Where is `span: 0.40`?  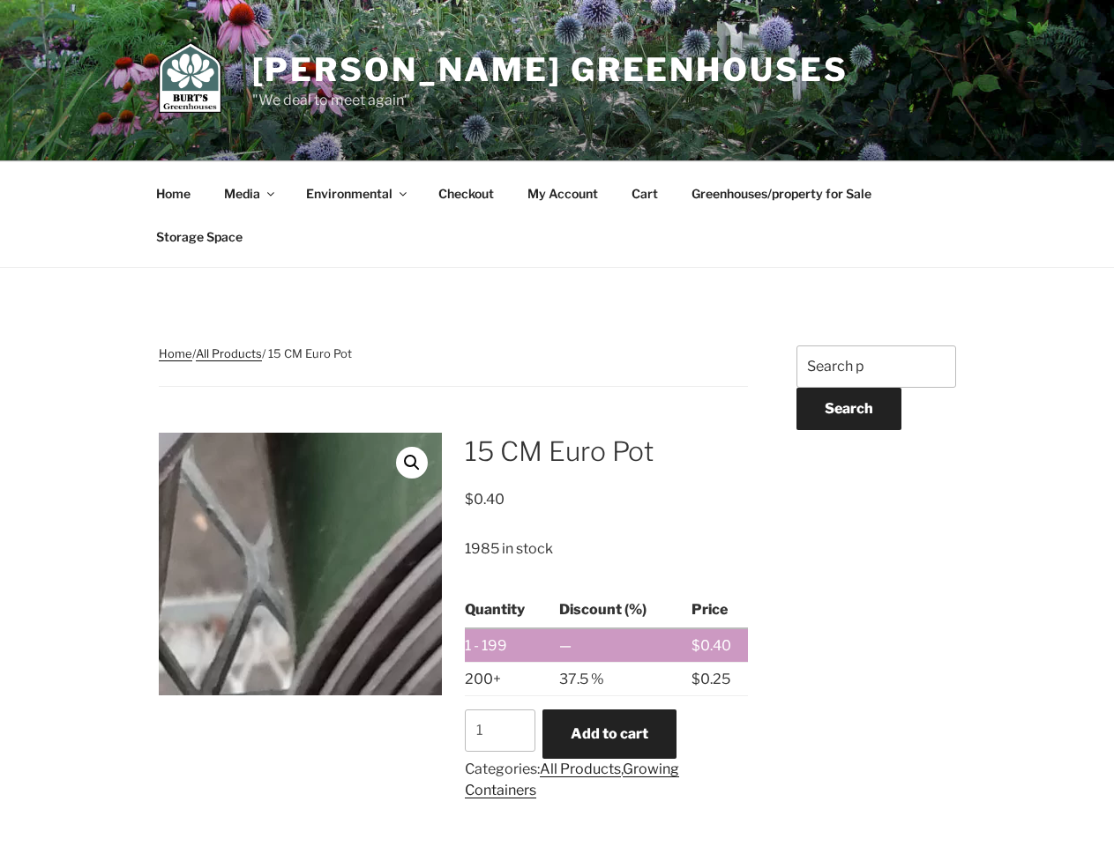 span: 0.40 is located at coordinates (484, 499).